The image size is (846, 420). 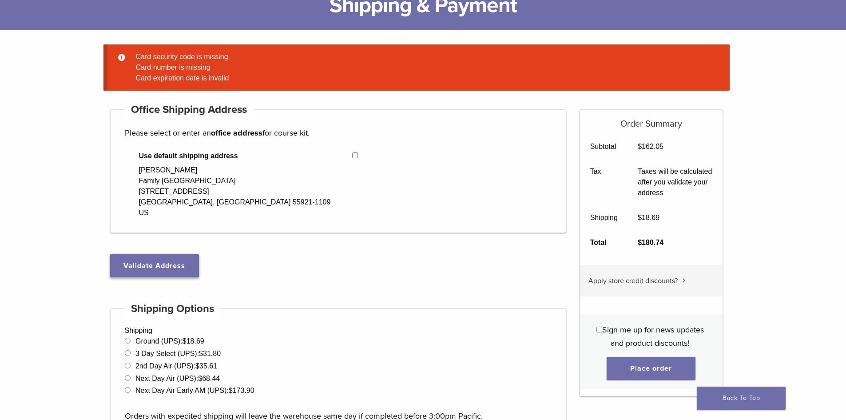 I want to click on bdi: 68.44, so click(x=209, y=378).